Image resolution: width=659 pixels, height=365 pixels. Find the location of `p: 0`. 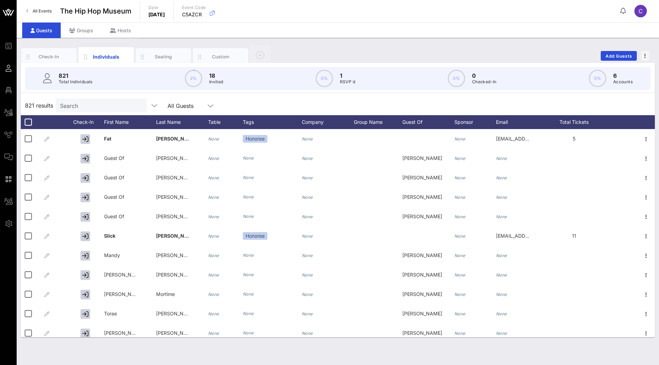

p: 0 is located at coordinates (484, 76).